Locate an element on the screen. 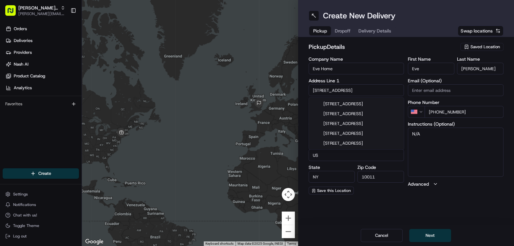 The image size is (514, 246). span: Dropoff is located at coordinates (343, 31).